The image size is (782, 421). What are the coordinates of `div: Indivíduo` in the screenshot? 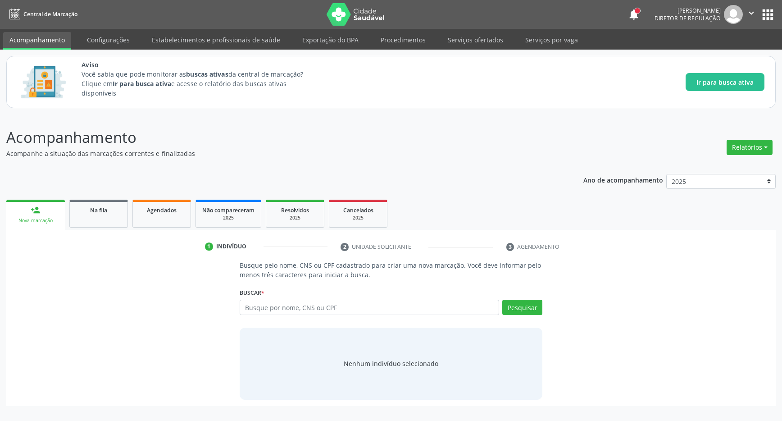 It's located at (231, 246).